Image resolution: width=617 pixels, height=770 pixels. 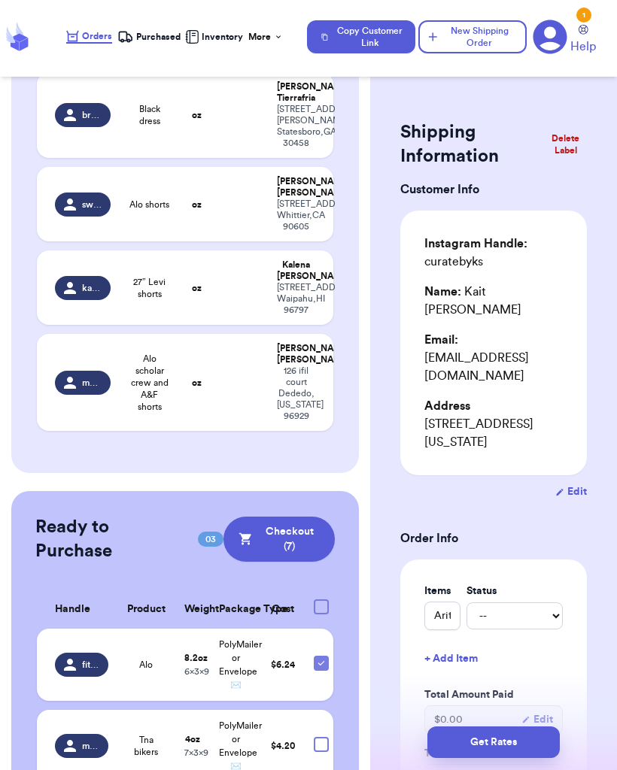 What do you see at coordinates (193, 739) in the screenshot?
I see `strong: 4 oz` at bounding box center [193, 739].